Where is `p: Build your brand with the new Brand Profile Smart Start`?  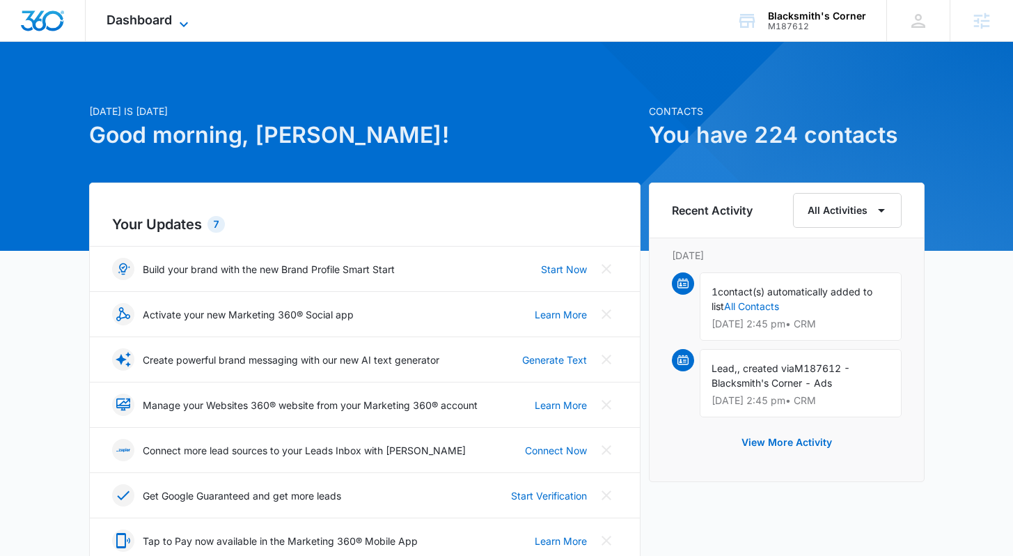 p: Build your brand with the new Brand Profile Smart Start is located at coordinates (269, 269).